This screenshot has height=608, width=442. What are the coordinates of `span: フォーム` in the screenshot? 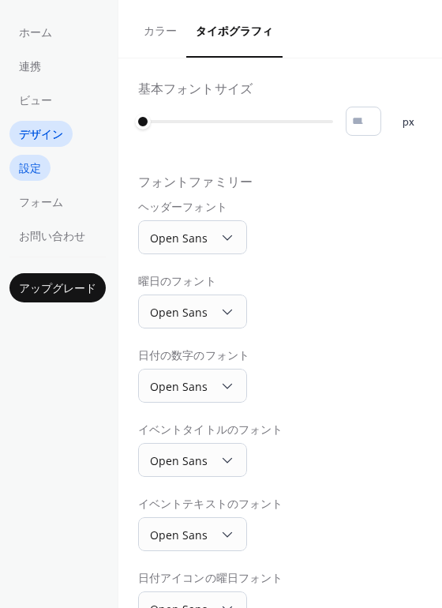 It's located at (41, 203).